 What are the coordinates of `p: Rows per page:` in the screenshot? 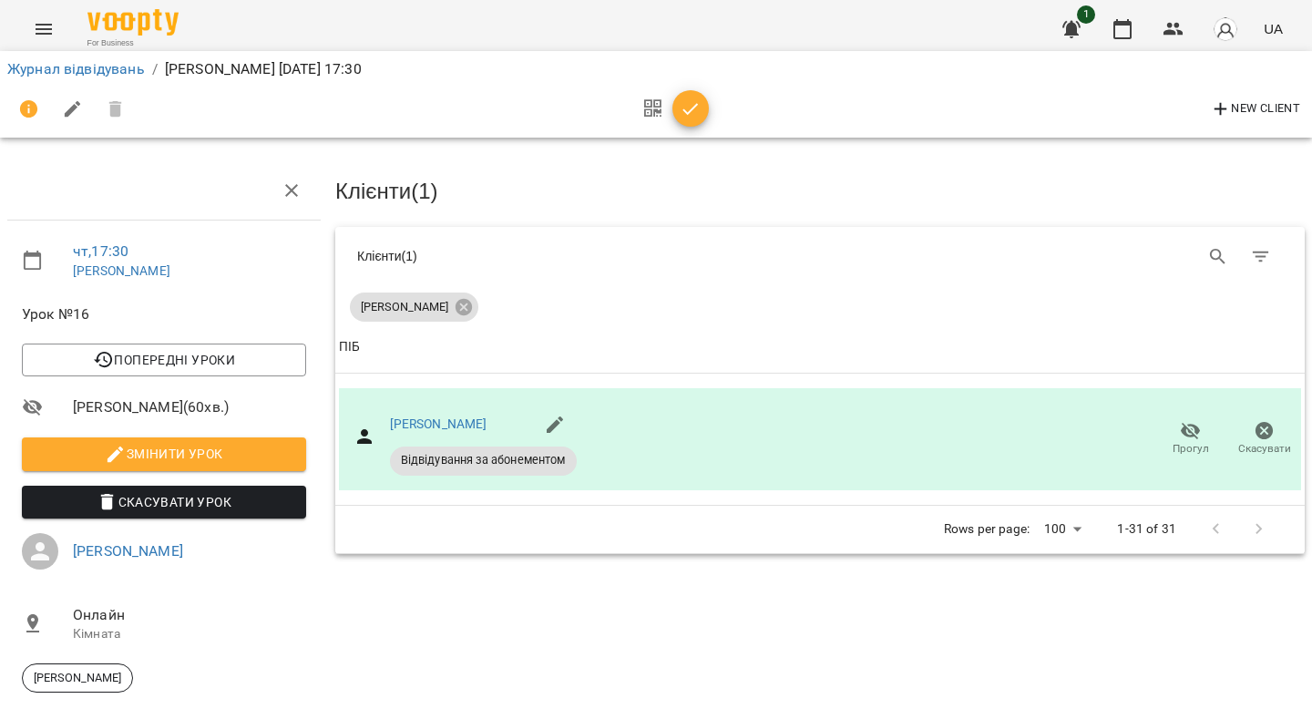 It's located at (987, 529).